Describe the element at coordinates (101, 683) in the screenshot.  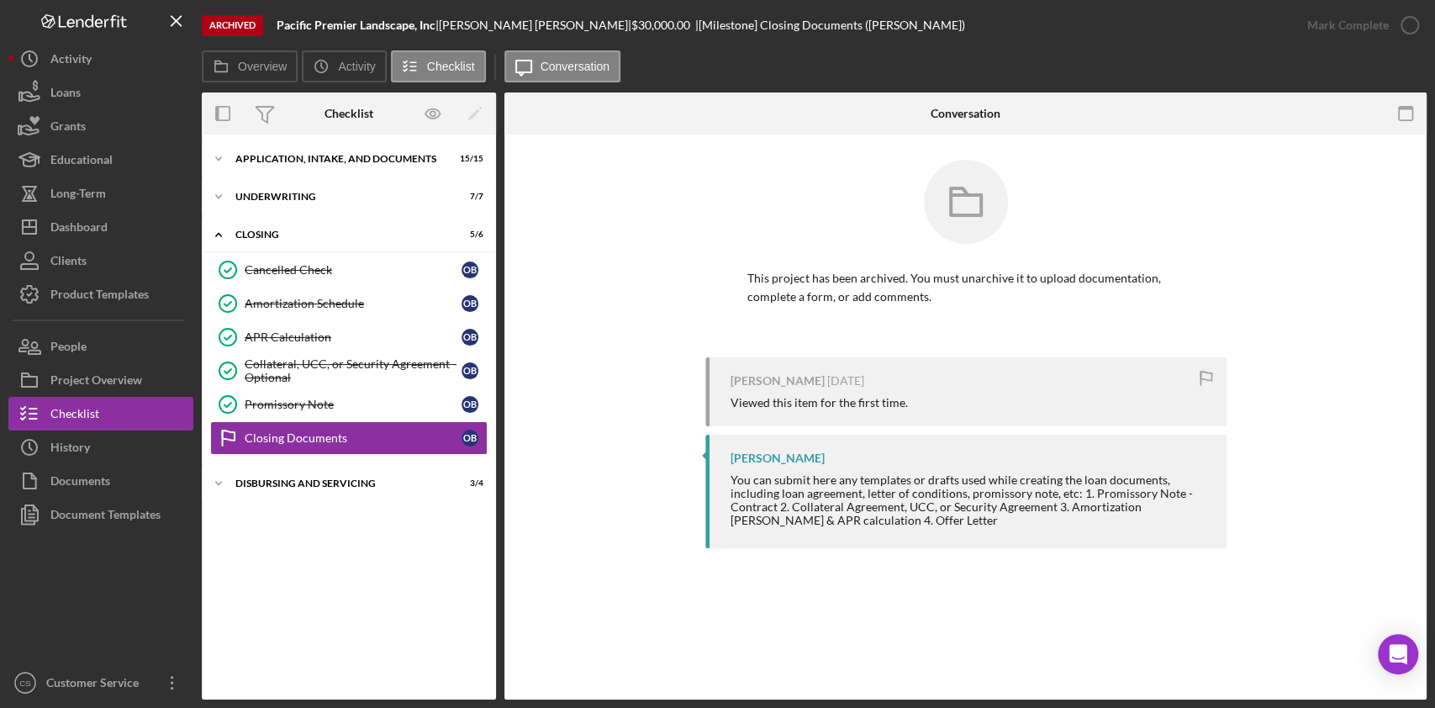
I see `button: CSCustomer Service` at that location.